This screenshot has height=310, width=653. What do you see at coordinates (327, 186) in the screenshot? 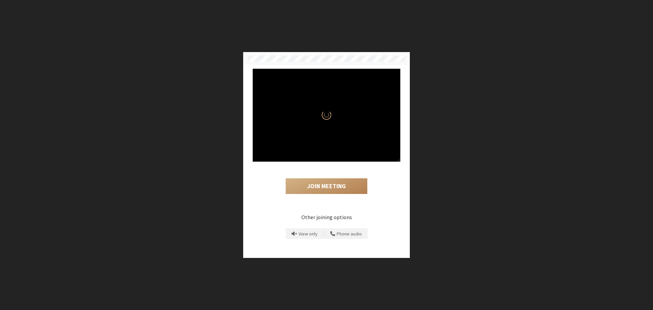
I see `button: Join Meeting` at bounding box center [327, 186].